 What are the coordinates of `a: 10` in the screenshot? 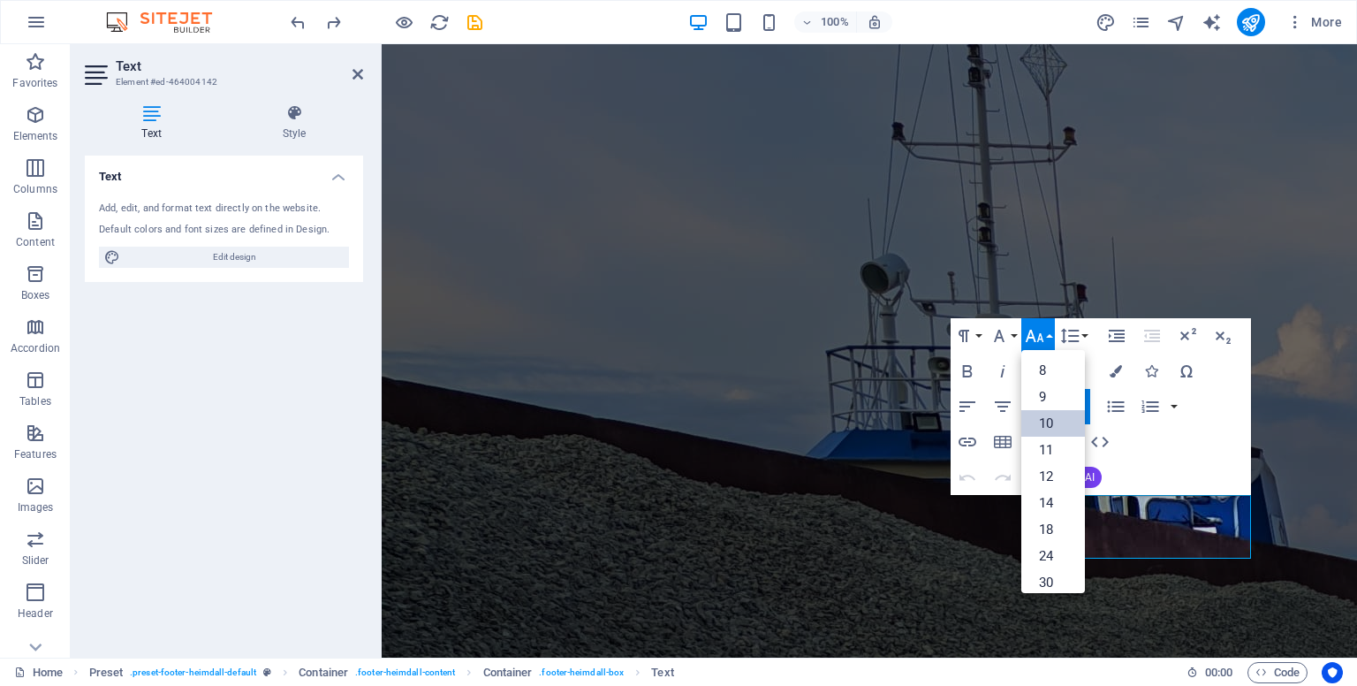 It's located at (1053, 423).